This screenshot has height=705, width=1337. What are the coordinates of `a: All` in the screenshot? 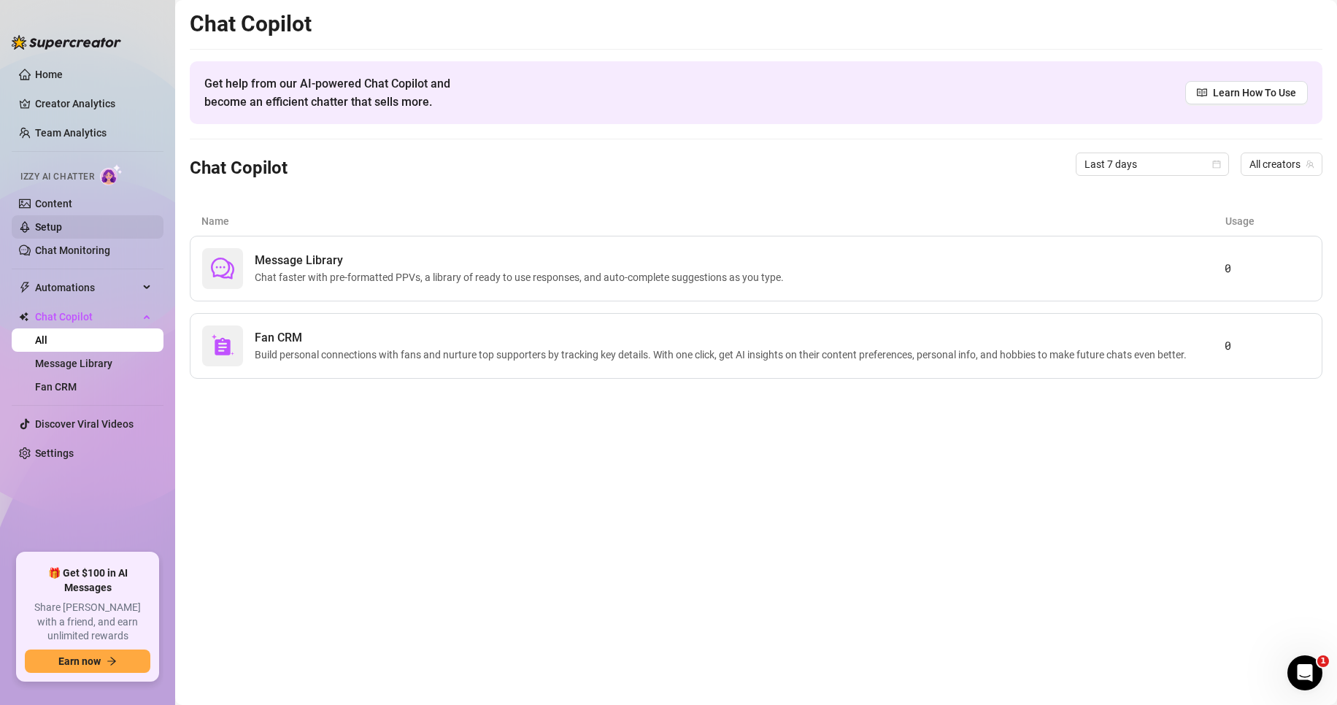 It's located at (41, 340).